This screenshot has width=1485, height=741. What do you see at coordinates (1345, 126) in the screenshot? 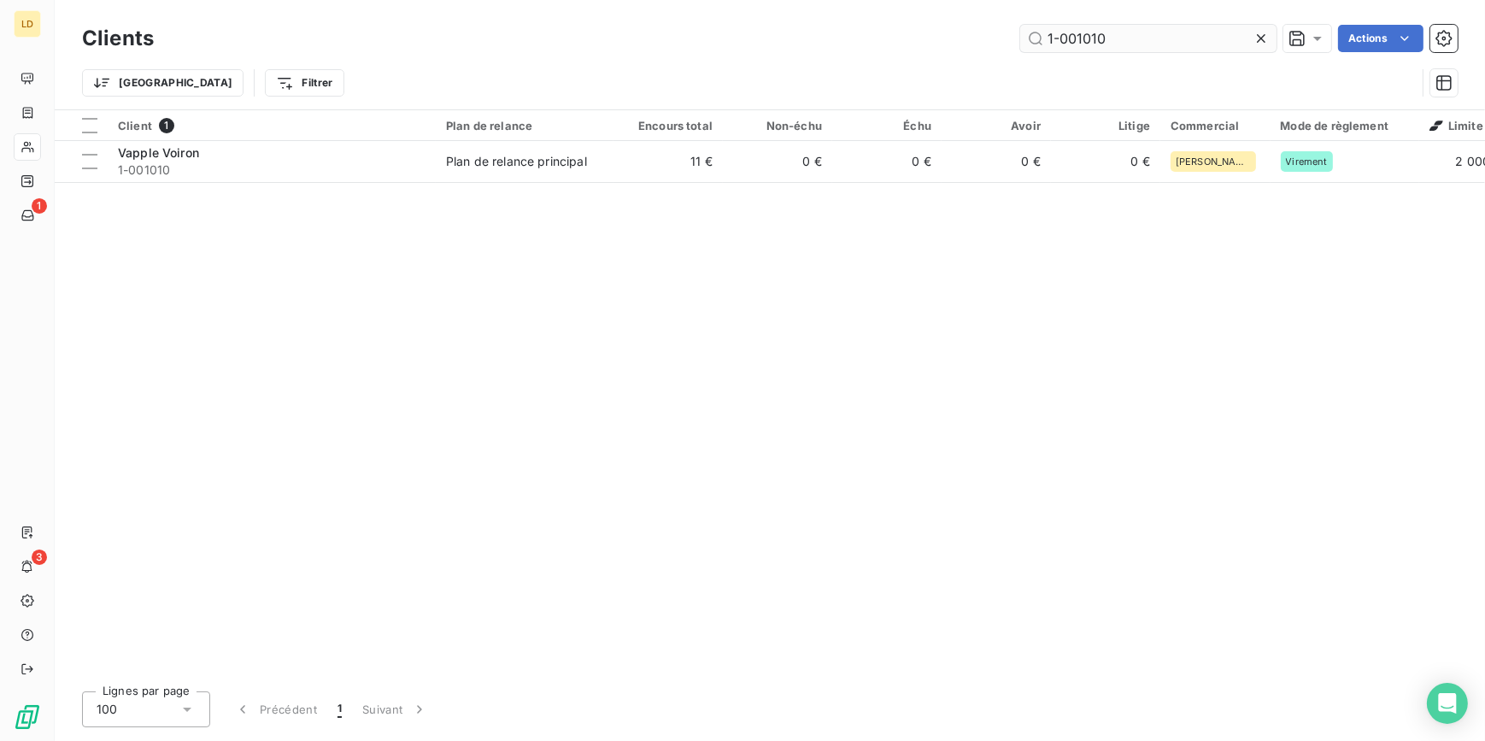
I see `div: Mode de règlement` at bounding box center [1345, 126].